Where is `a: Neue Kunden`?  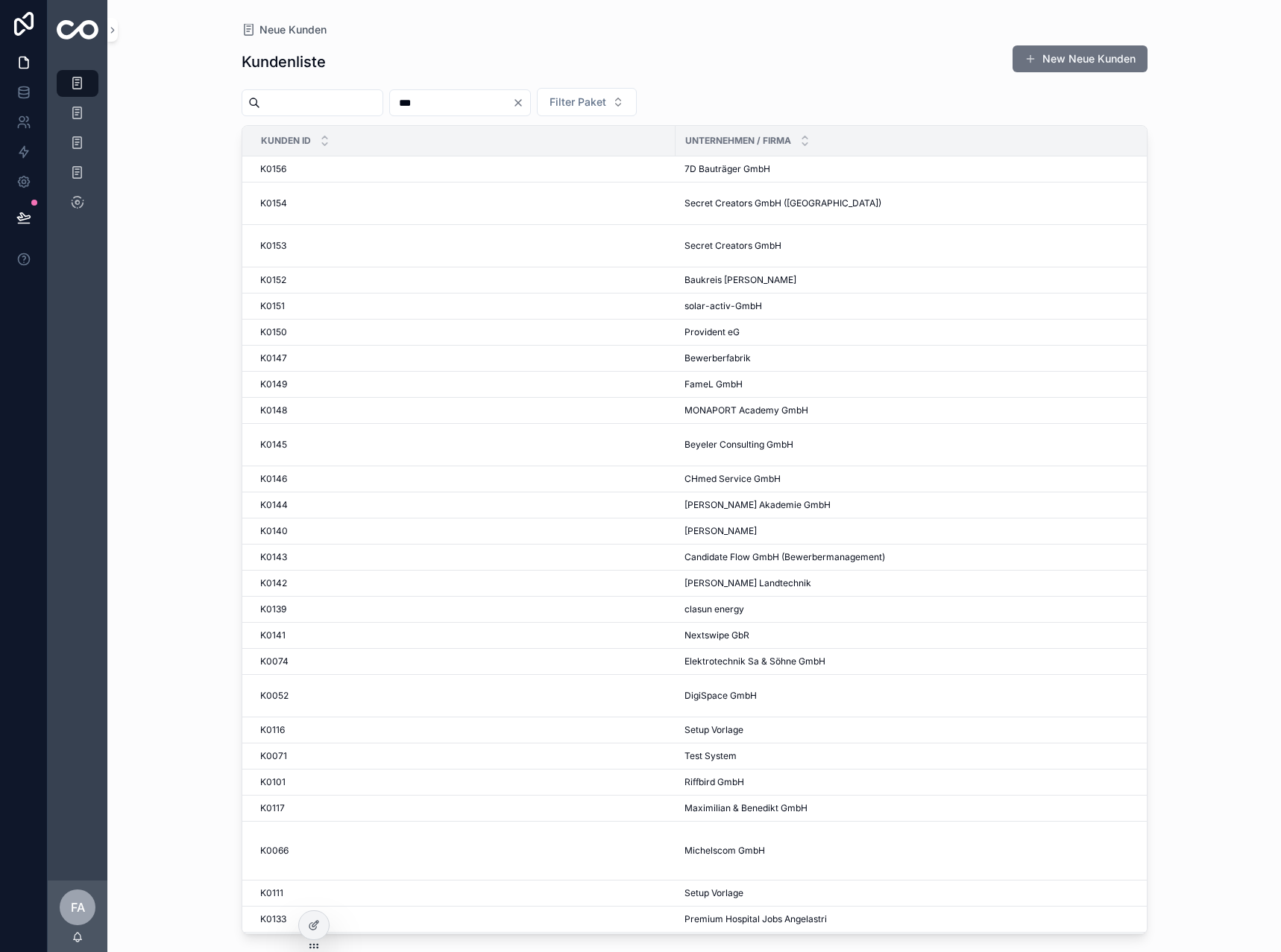 a: Neue Kunden is located at coordinates (284, 30).